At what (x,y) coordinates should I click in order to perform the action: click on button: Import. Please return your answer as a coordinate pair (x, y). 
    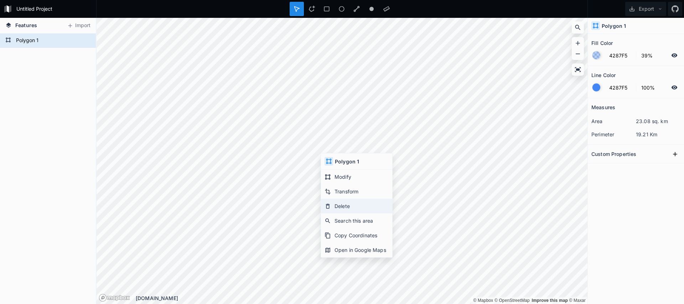
    Looking at the image, I should click on (79, 26).